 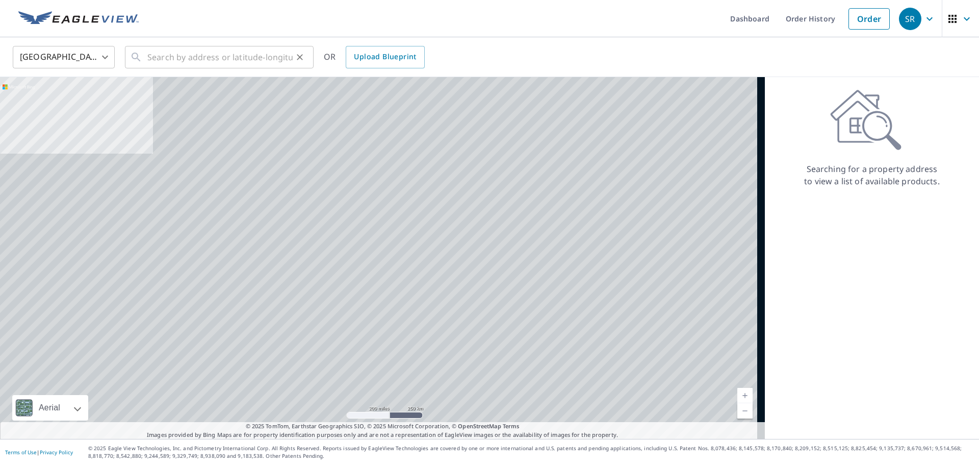 What do you see at coordinates (385, 57) in the screenshot?
I see `span: Upload Blueprint` at bounding box center [385, 57].